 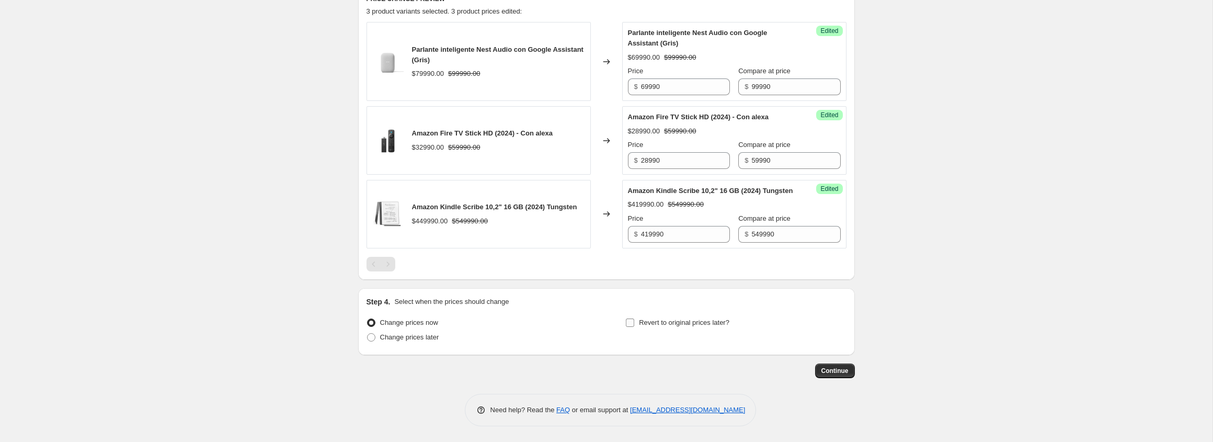 I want to click on span: 3 product variants selected. 3 product prices edited:, so click(x=444, y=11).